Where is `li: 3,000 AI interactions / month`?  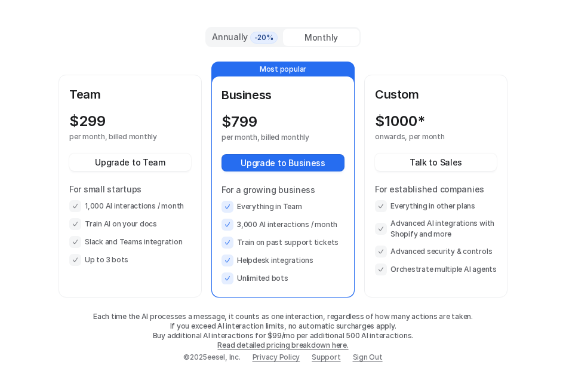 li: 3,000 AI interactions / month is located at coordinates (283, 224).